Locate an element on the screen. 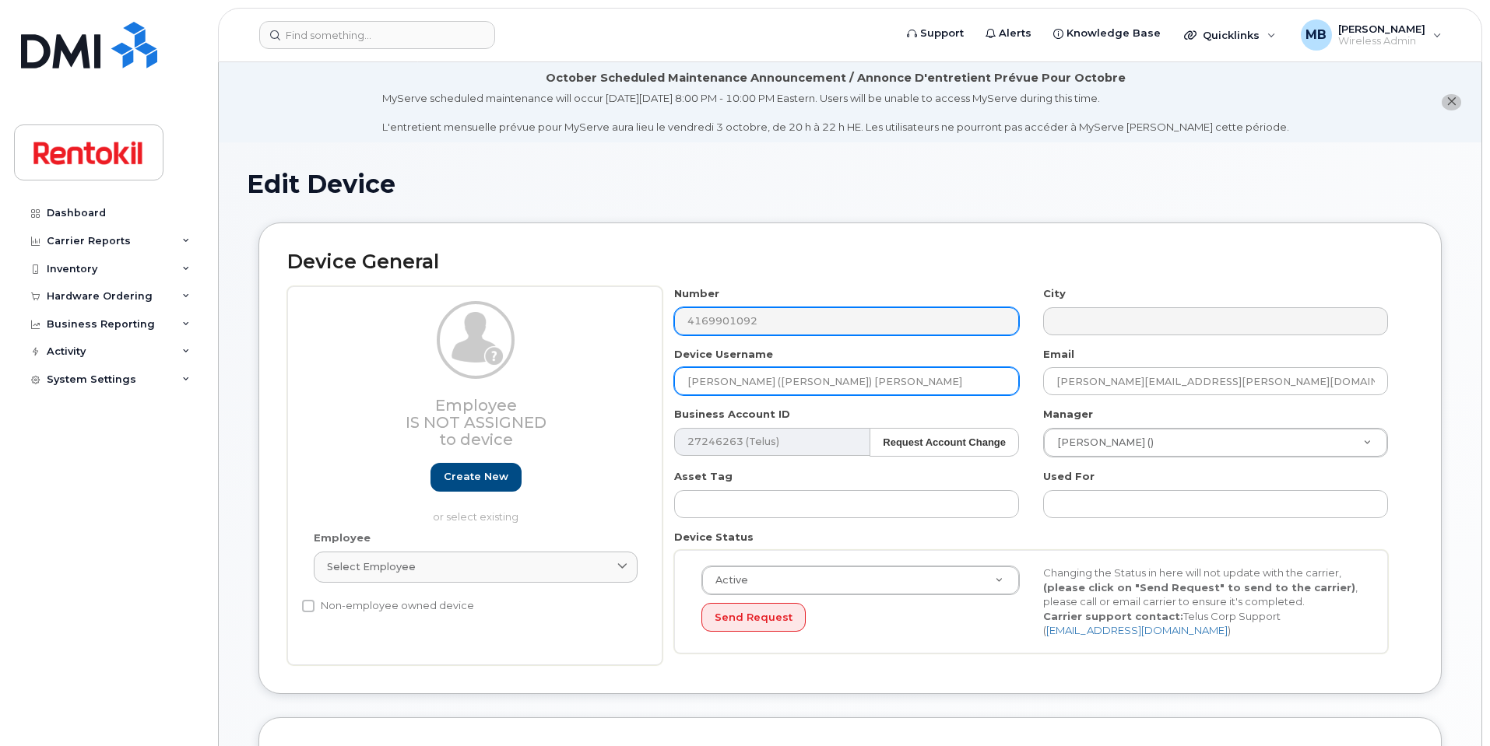 The height and width of the screenshot is (746, 1490). label: City is located at coordinates (1054, 293).